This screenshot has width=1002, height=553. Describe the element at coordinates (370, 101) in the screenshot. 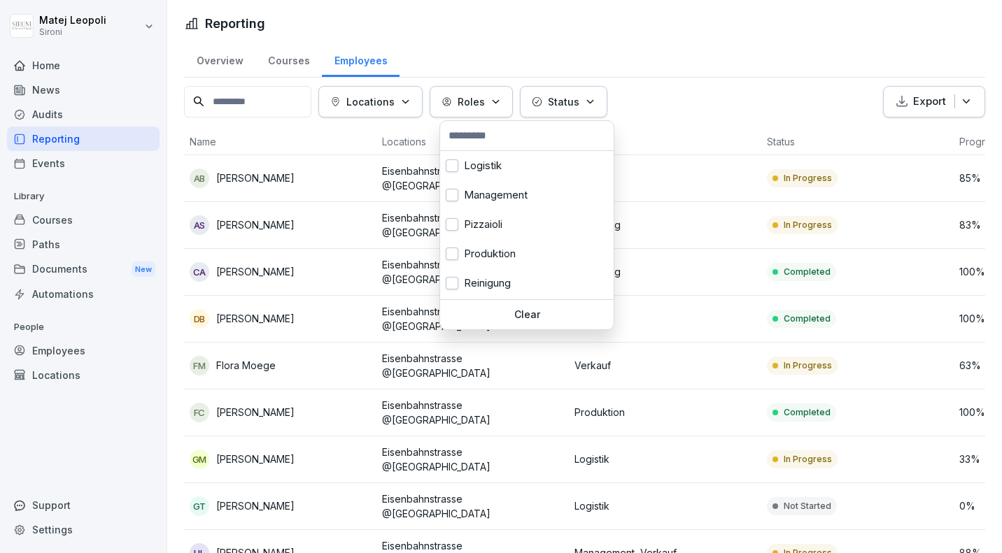

I see `p: Locations` at that location.